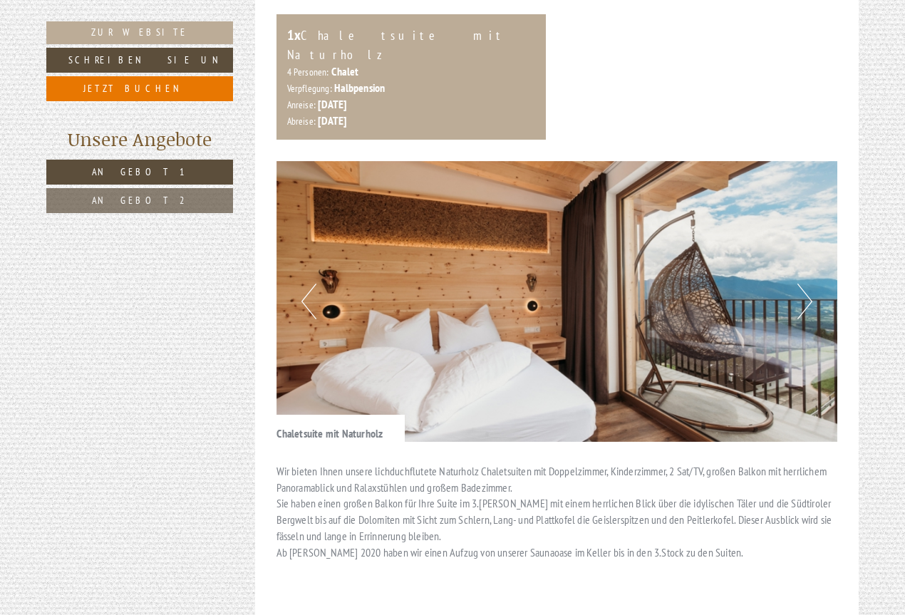 The height and width of the screenshot is (615, 905). What do you see at coordinates (359, 88) in the screenshot?
I see `b: Halbpension` at bounding box center [359, 88].